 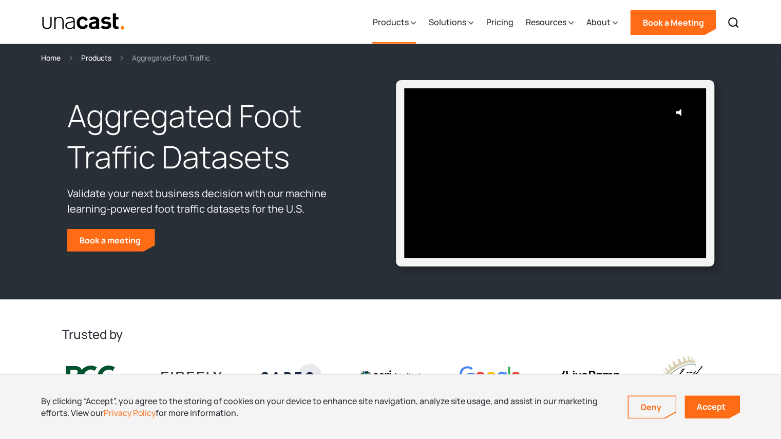 I want to click on div: Home, so click(x=51, y=57).